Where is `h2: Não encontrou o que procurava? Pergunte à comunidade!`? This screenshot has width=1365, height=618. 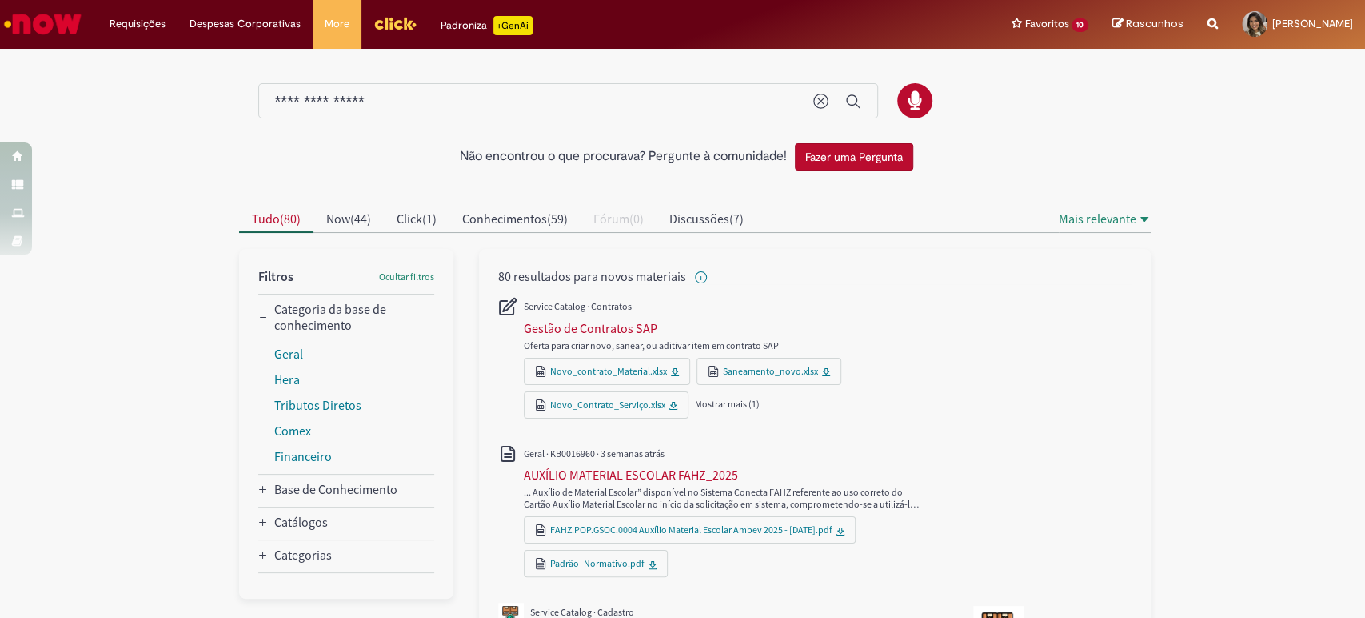 h2: Não encontrou o que procurava? Pergunte à comunidade! is located at coordinates (623, 157).